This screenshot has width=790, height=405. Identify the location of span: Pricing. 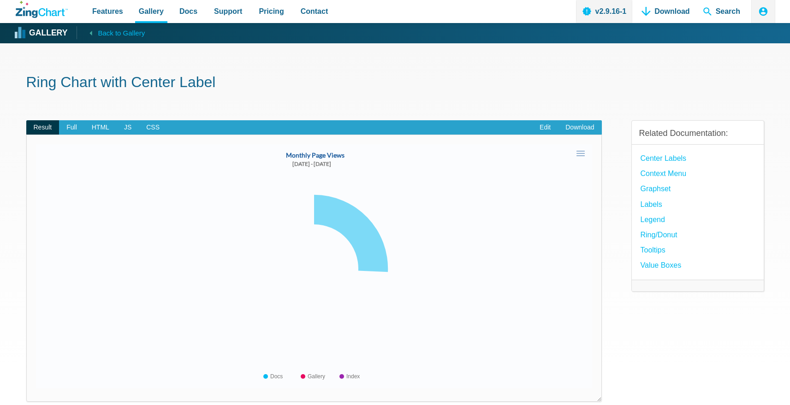
(271, 11).